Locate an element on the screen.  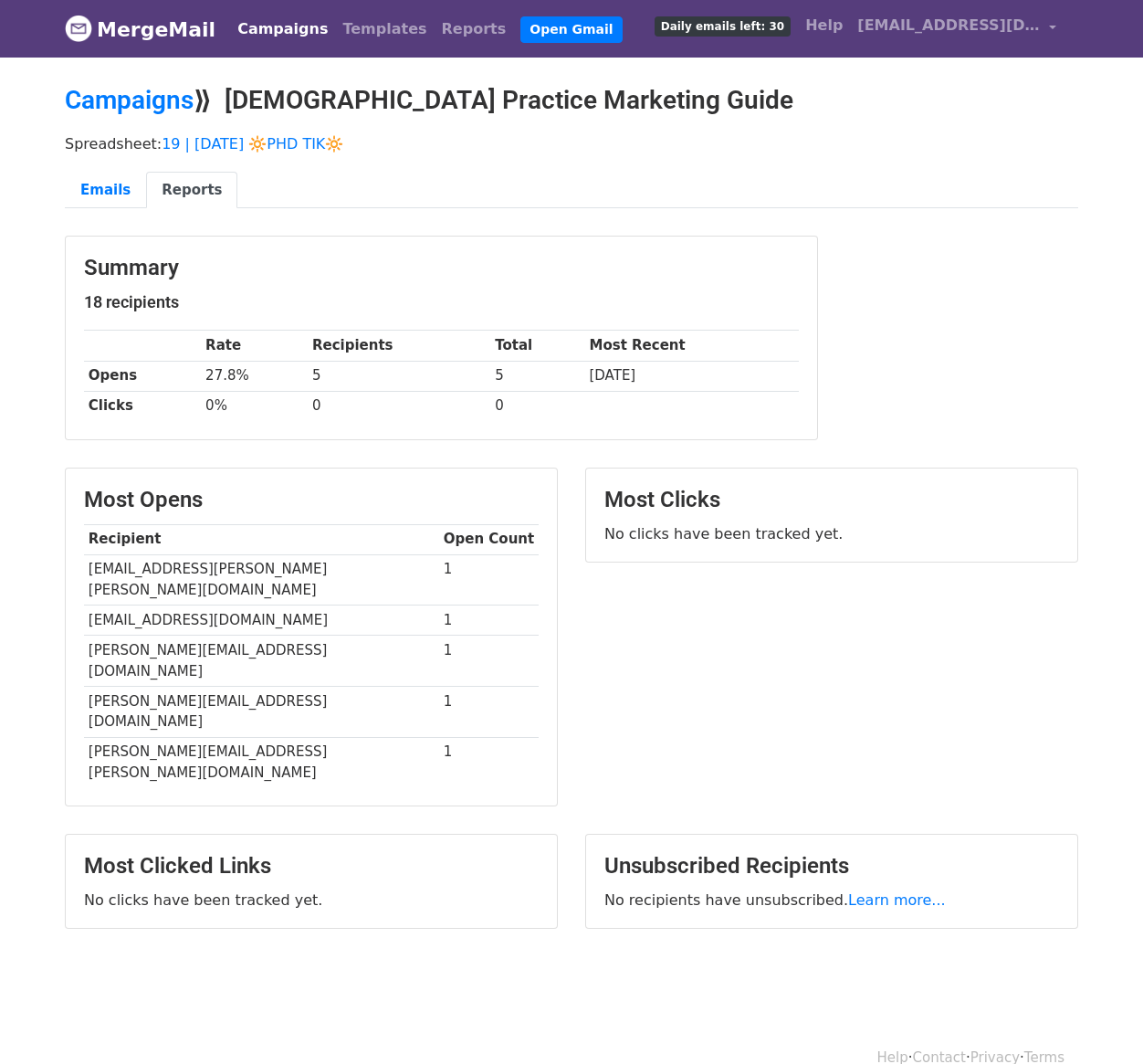
th: Total is located at coordinates (536, 345).